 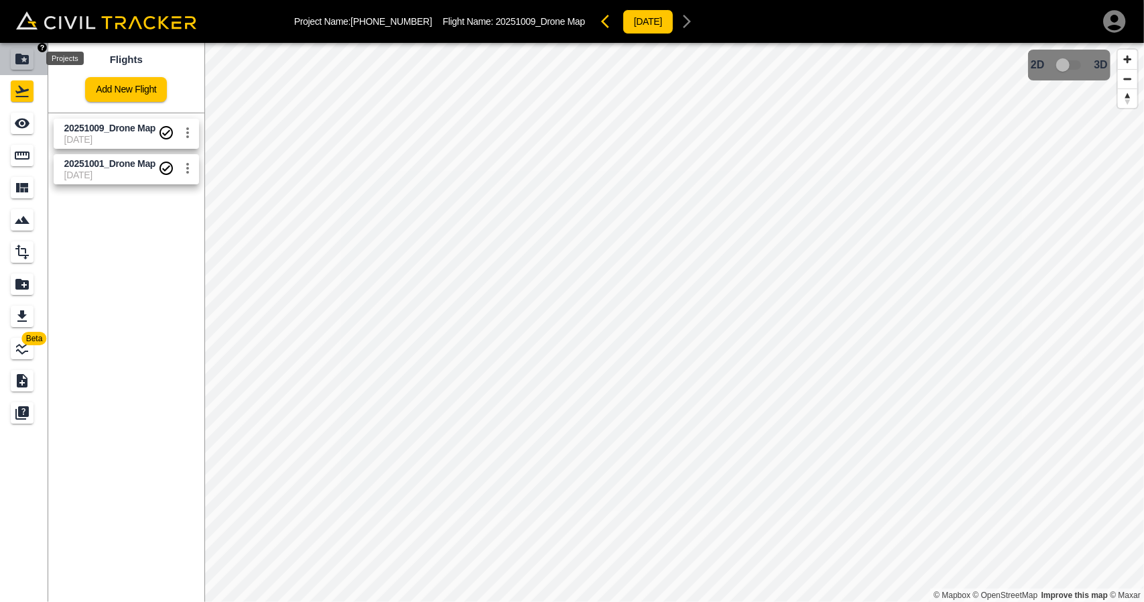 What do you see at coordinates (1127, 59) in the screenshot?
I see `button: Zoom in` at bounding box center [1127, 59].